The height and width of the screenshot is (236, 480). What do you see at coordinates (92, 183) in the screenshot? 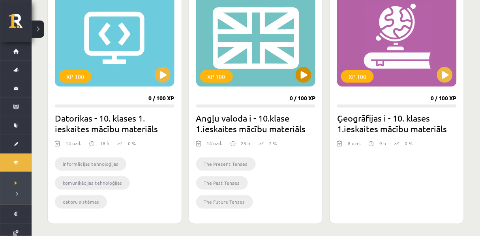
I see `li: komunikācijas tehnoloģijas` at bounding box center [92, 183].